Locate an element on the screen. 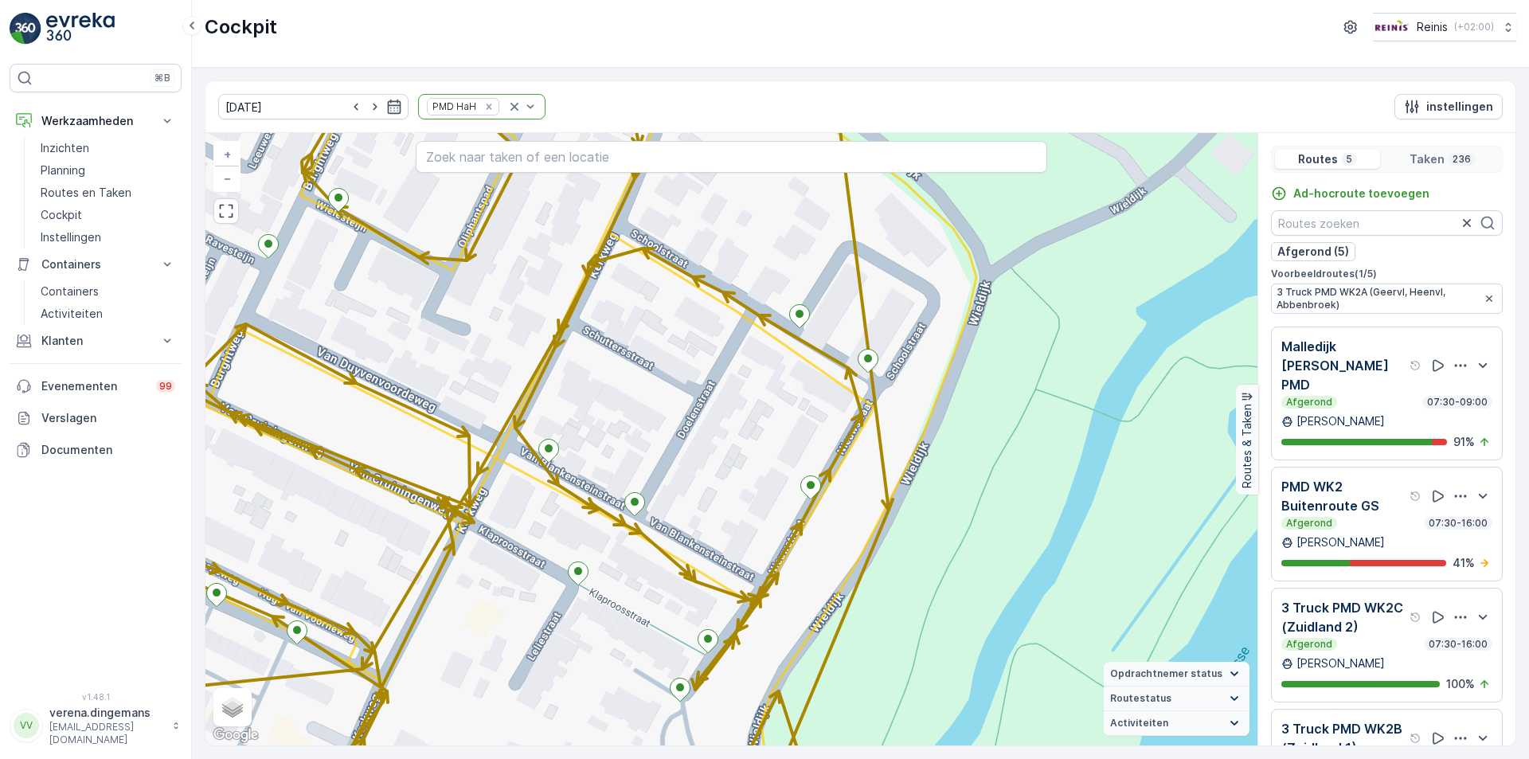  a: Layers is located at coordinates (232, 707).